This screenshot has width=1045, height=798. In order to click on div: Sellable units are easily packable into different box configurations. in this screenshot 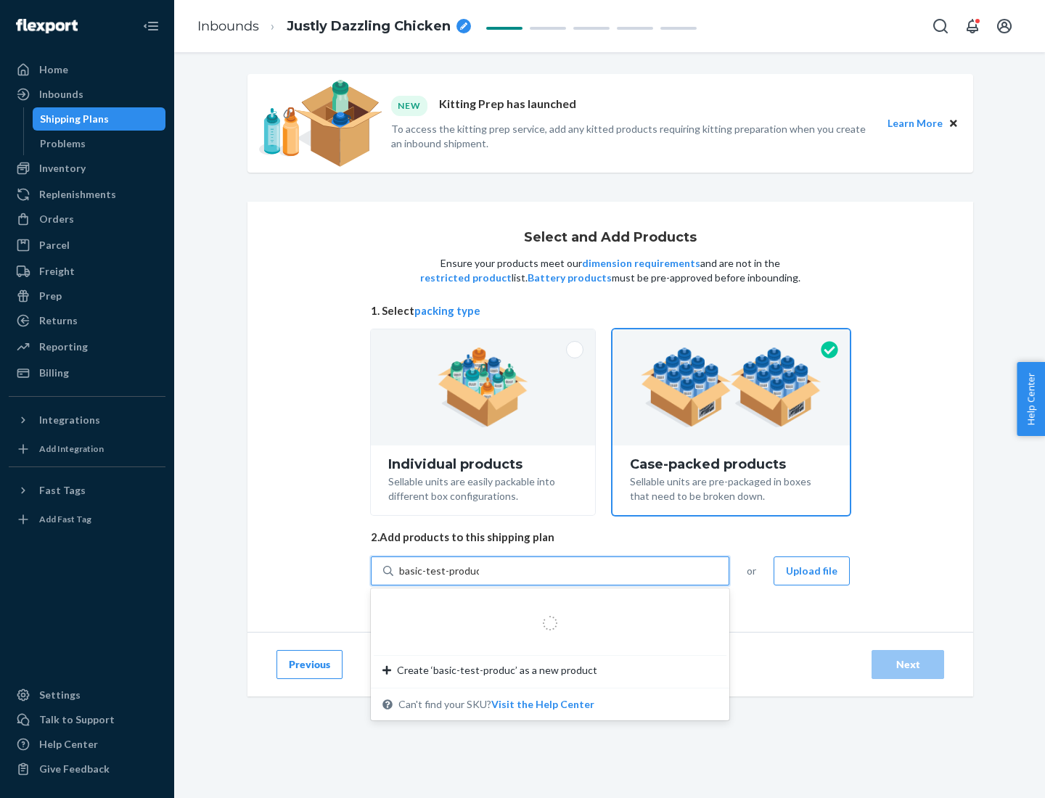, I will do `click(483, 488)`.